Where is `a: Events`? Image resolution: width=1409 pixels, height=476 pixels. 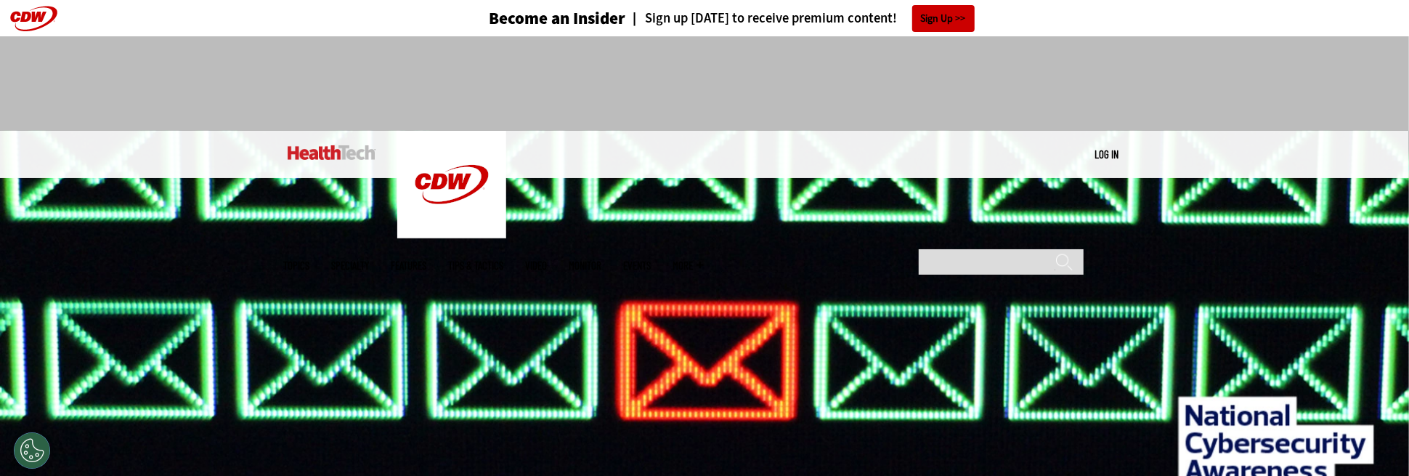 a: Events is located at coordinates (637, 265).